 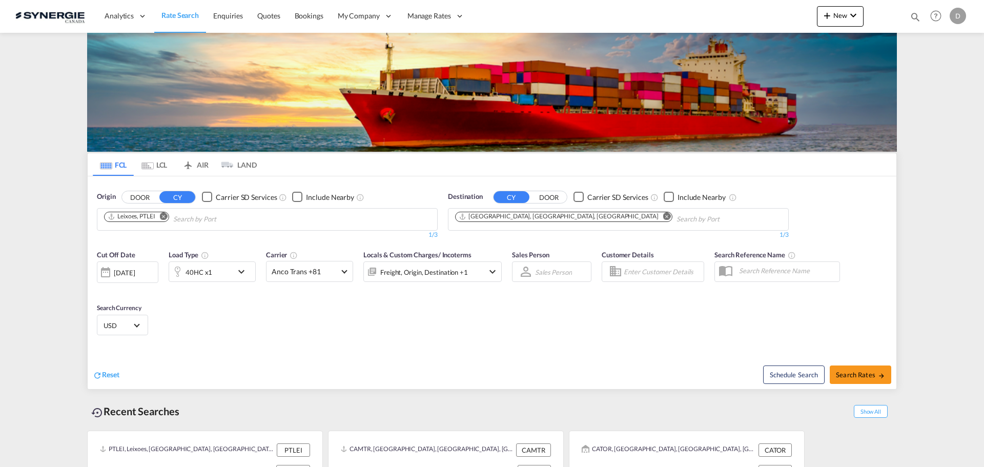 I want to click on div: Leixoes, PTLEI, so click(x=131, y=216).